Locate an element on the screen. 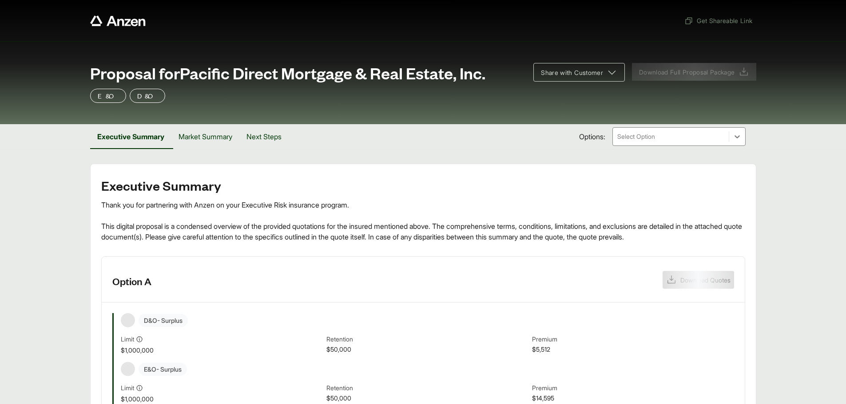 The height and width of the screenshot is (404, 846). span: D&O - Surplus is located at coordinates (163, 320).